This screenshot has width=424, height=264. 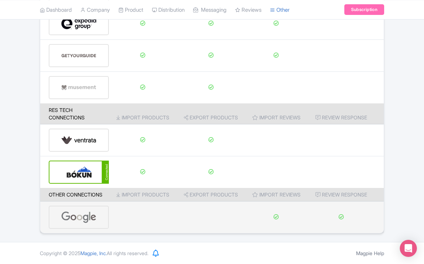 What do you see at coordinates (94, 253) in the screenshot?
I see `span: Magpie, Inc.` at bounding box center [94, 253].